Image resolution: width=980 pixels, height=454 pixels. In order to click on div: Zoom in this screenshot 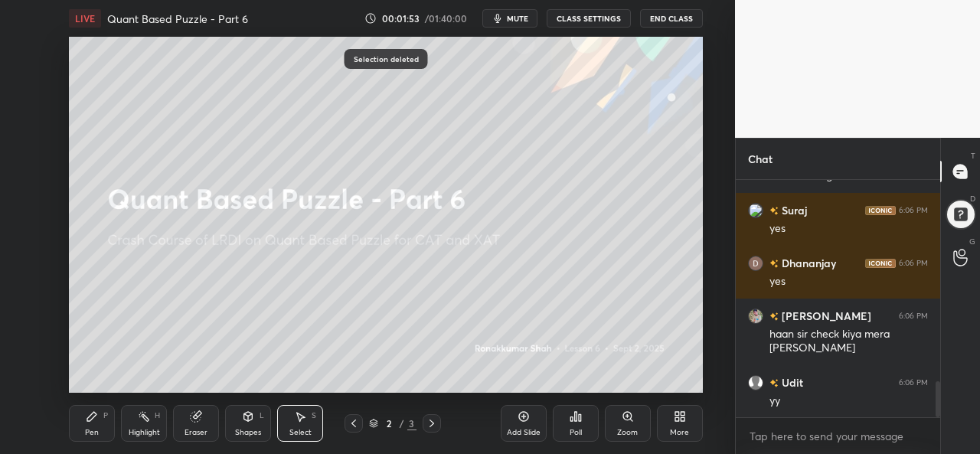, I will do `click(627, 433)`.